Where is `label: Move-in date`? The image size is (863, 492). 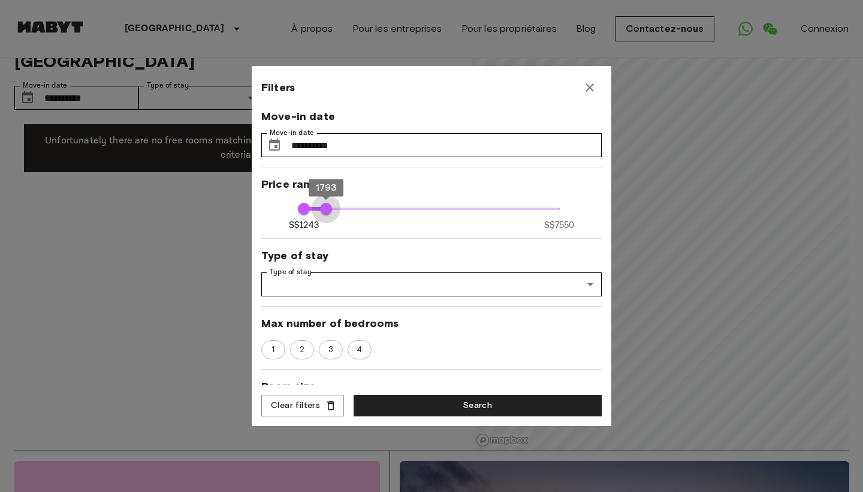
label: Move-in date is located at coordinates (292, 132).